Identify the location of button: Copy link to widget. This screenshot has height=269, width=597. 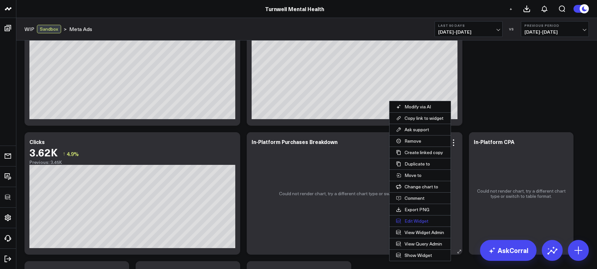
(420, 118).